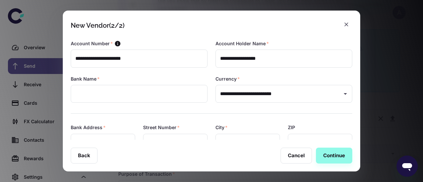 Image resolution: width=423 pixels, height=182 pixels. What do you see at coordinates (292, 128) in the screenshot?
I see `label: ZIP` at bounding box center [292, 128].